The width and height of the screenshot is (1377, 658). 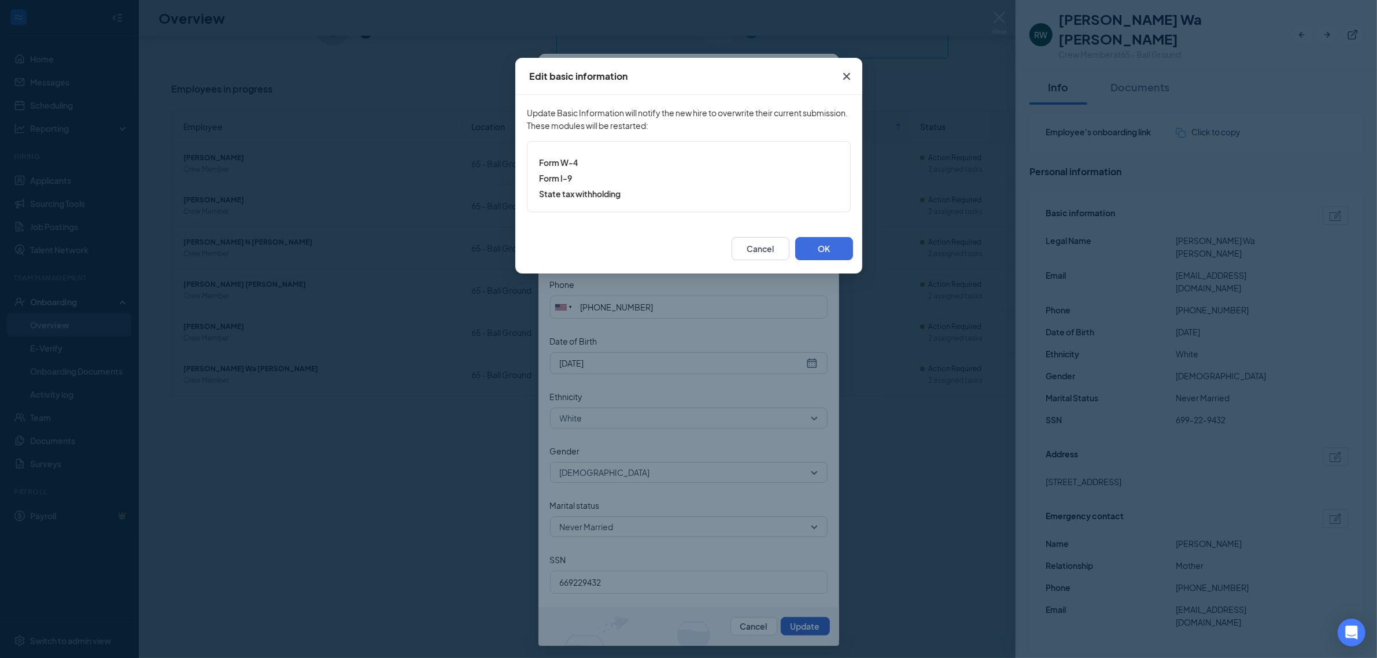 I want to click on div: Open Intercom Messenger, so click(x=1352, y=633).